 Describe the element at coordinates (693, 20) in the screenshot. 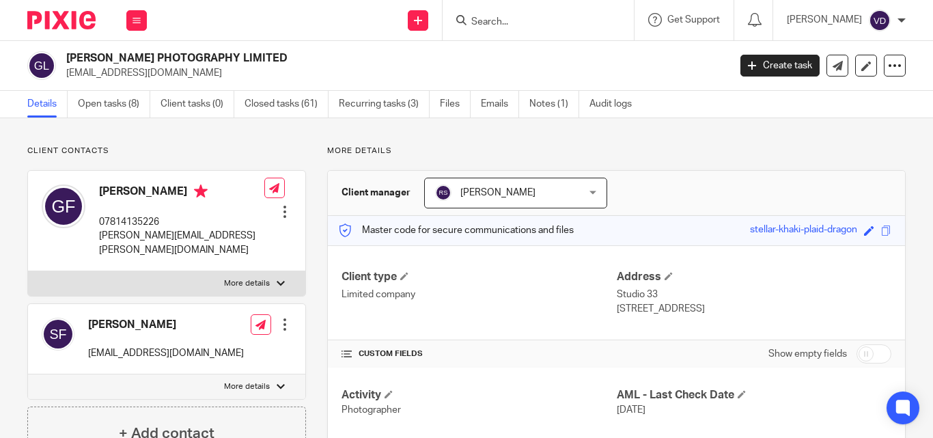

I see `span: Get Support` at that location.